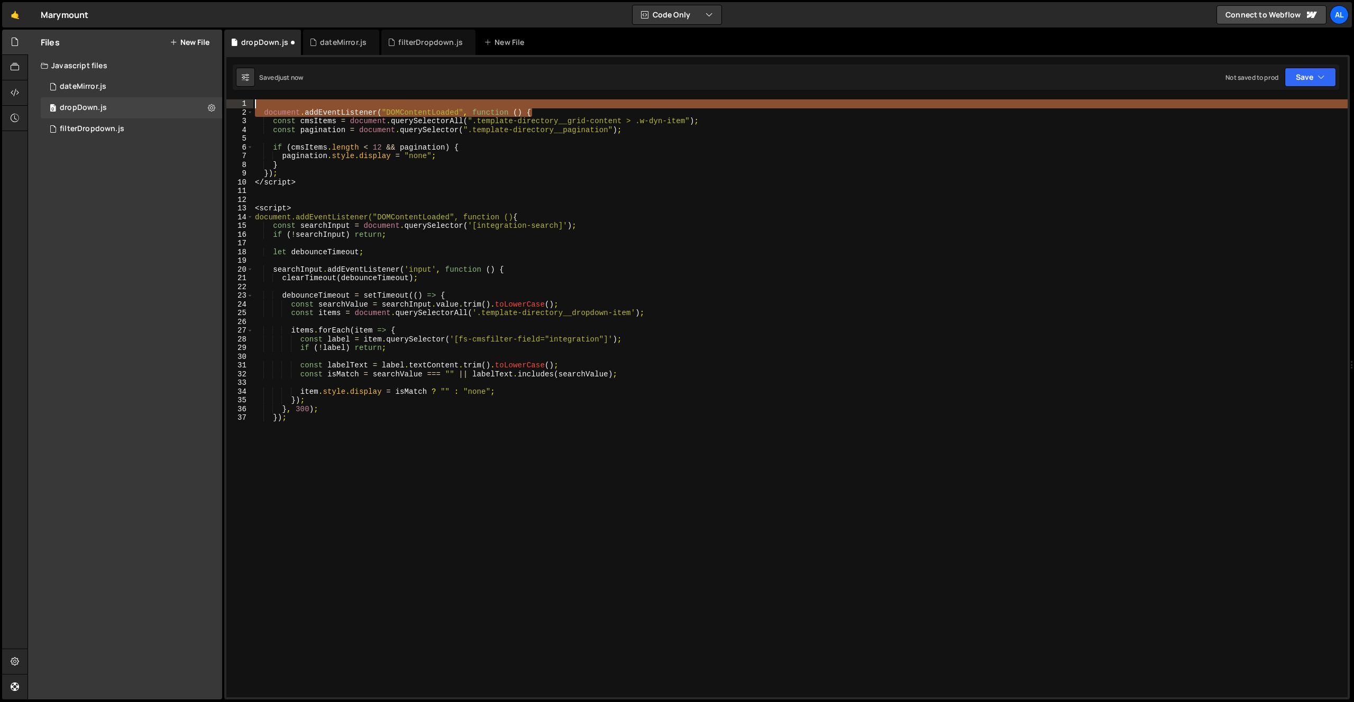 The width and height of the screenshot is (1354, 702). I want to click on div: 37, so click(240, 418).